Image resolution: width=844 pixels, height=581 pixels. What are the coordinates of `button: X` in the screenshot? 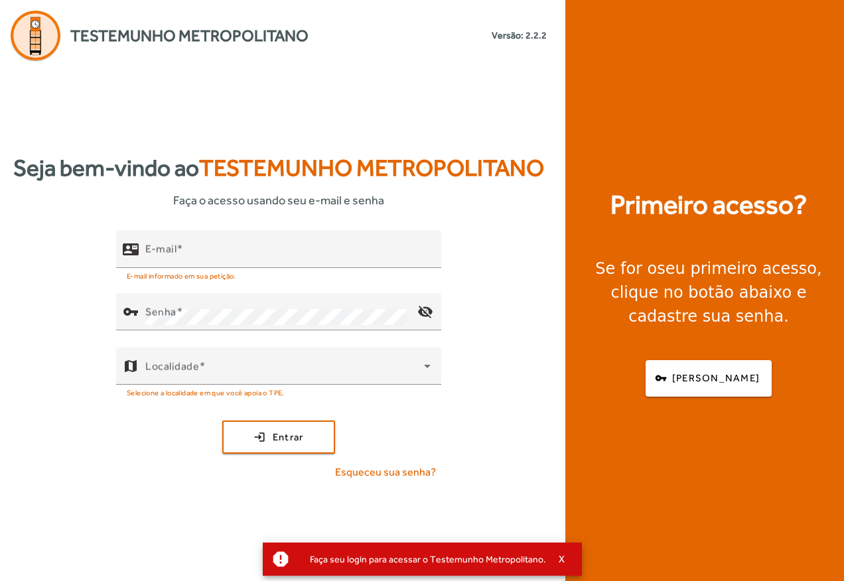 It's located at (563, 559).